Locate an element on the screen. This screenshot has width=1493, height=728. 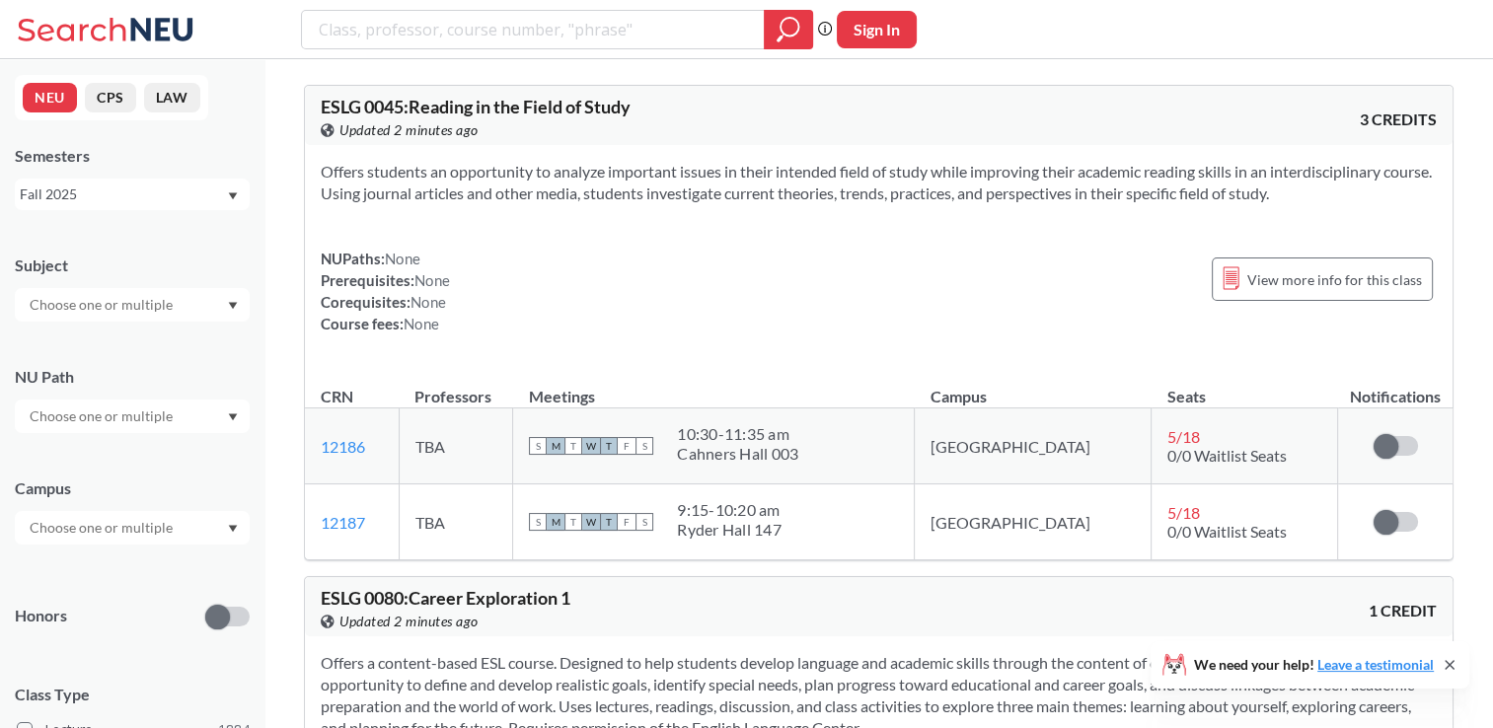
button: CPS is located at coordinates (111, 98).